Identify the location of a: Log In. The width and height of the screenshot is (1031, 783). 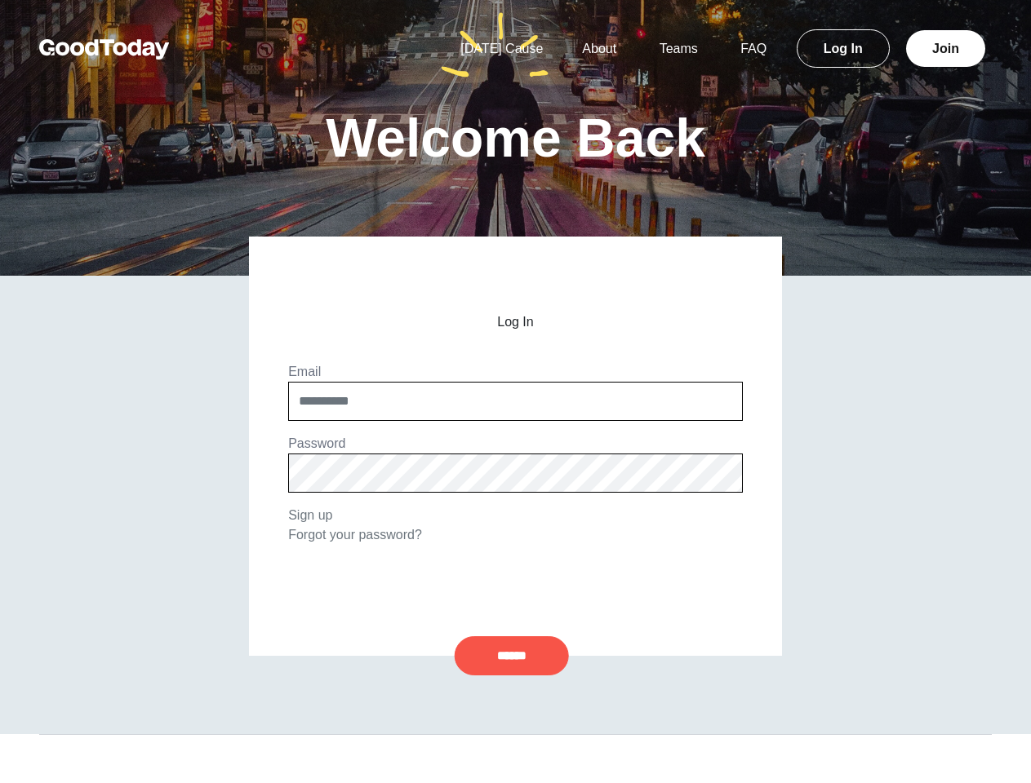
(843, 48).